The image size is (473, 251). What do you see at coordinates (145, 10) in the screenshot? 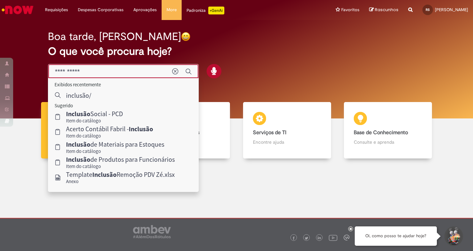
I see `span: Aprovações` at bounding box center [145, 10].